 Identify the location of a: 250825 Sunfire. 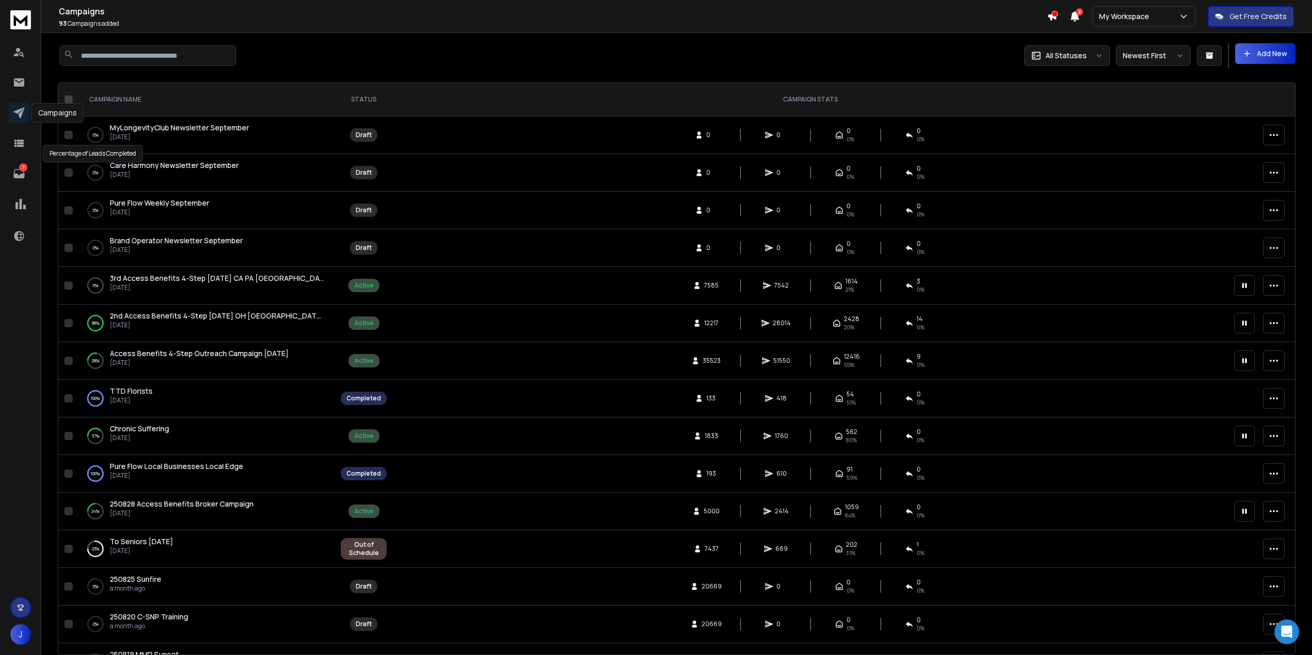
(136, 579).